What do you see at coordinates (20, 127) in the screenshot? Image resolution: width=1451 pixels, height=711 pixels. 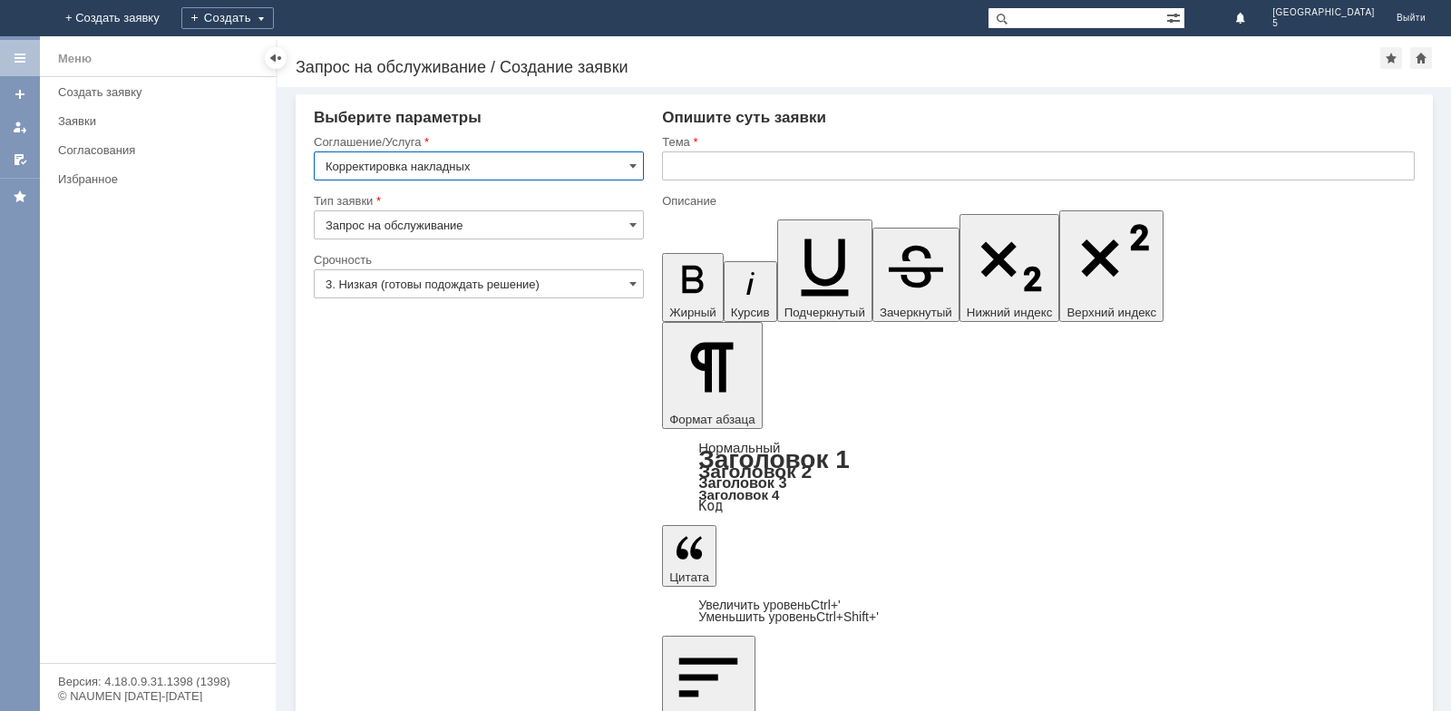 I see `a: Мои заявки` at bounding box center [20, 127].